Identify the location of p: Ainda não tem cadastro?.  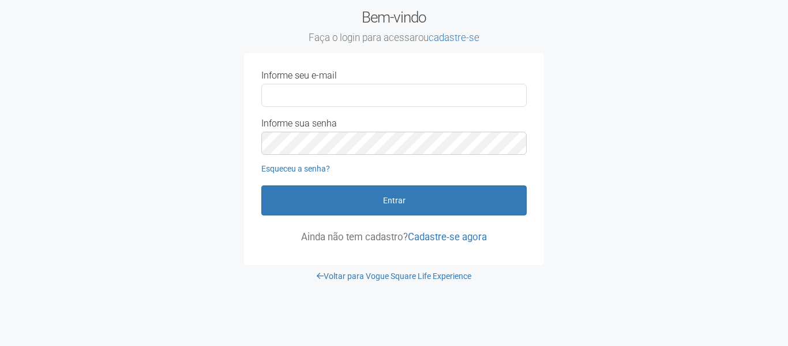
(394, 237).